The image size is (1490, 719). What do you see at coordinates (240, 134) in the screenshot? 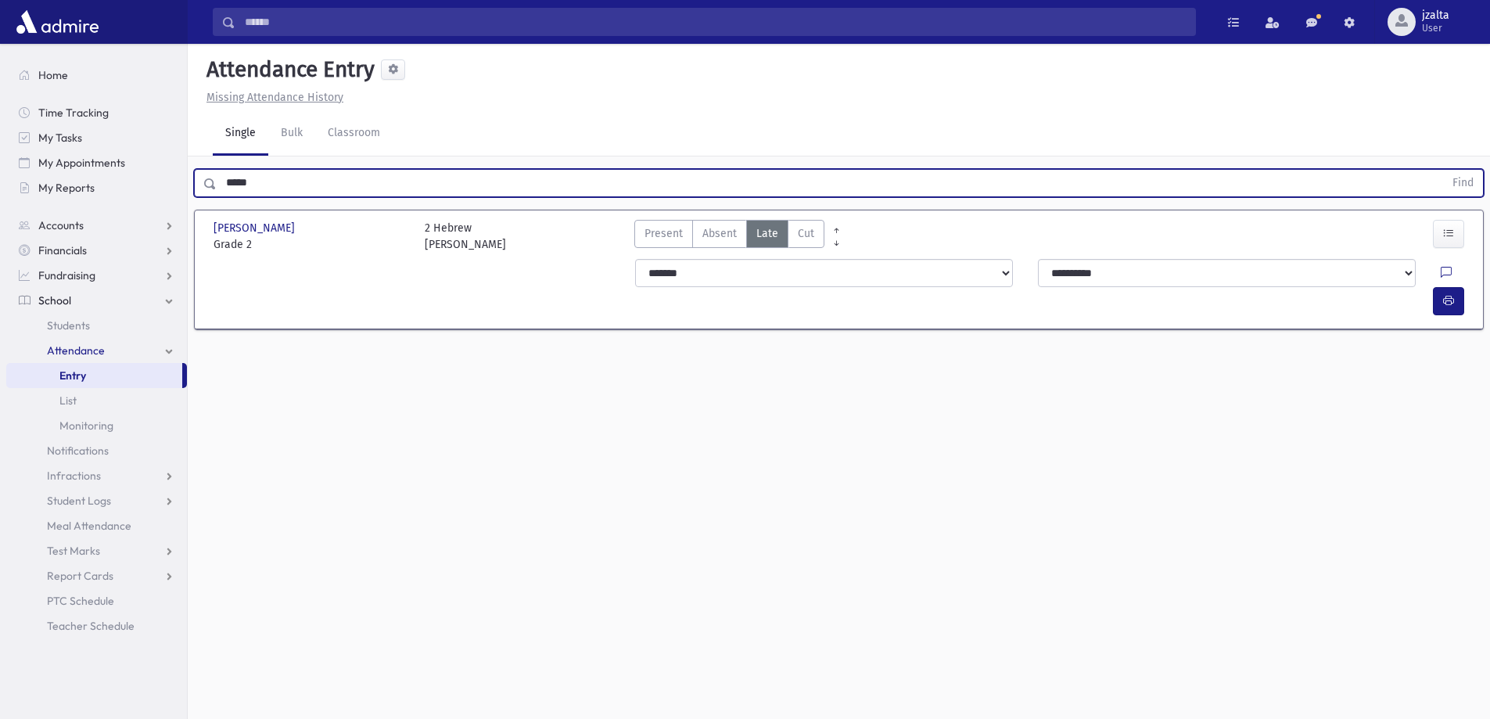
I see `a: Single` at bounding box center [240, 134].